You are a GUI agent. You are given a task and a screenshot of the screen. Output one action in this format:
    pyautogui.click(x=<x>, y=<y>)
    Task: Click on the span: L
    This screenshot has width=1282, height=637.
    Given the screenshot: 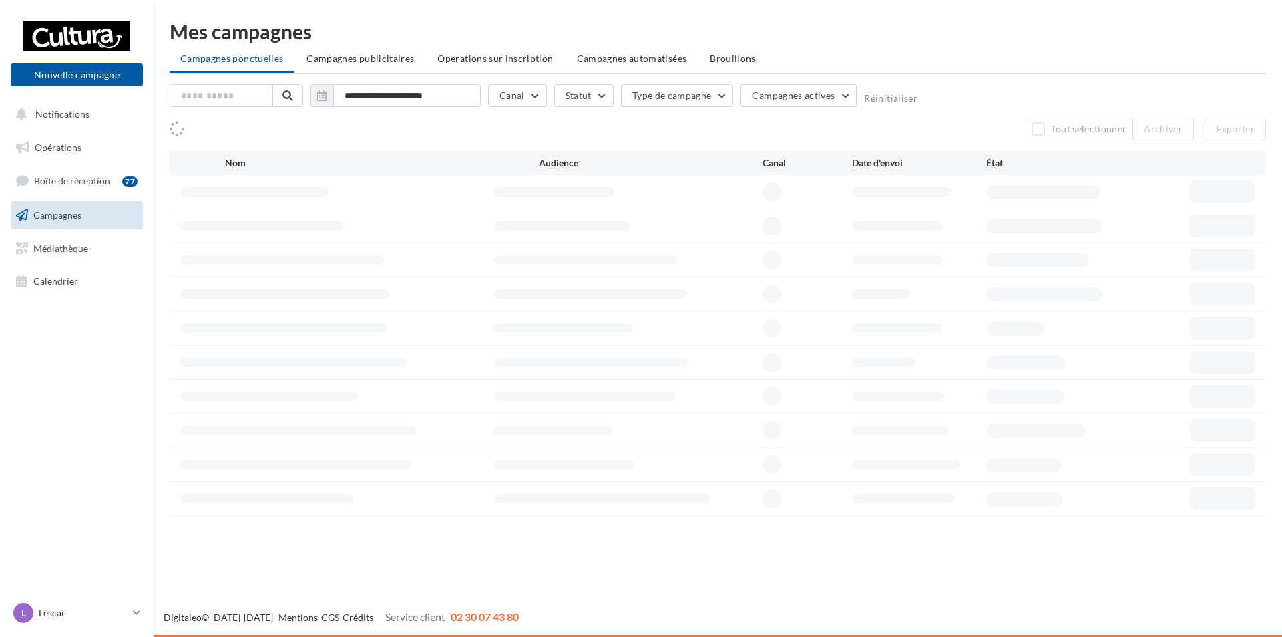 What is the action you would take?
    pyautogui.click(x=23, y=613)
    